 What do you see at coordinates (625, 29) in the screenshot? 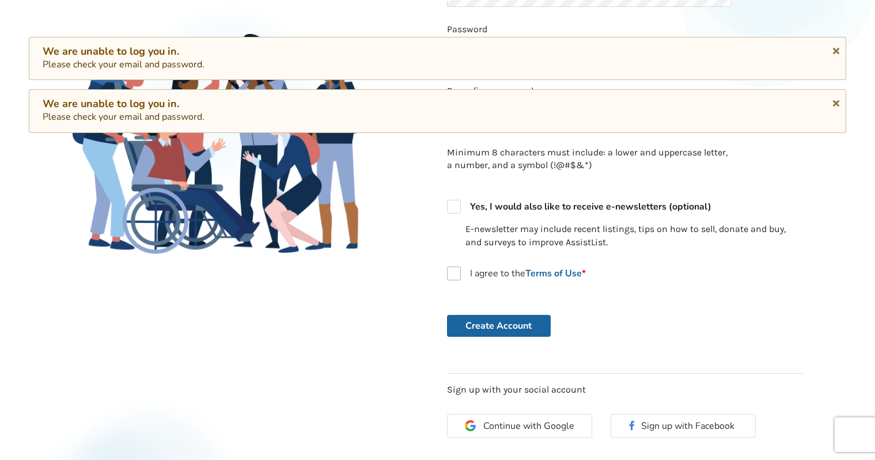
I see `p: Password` at bounding box center [625, 29].